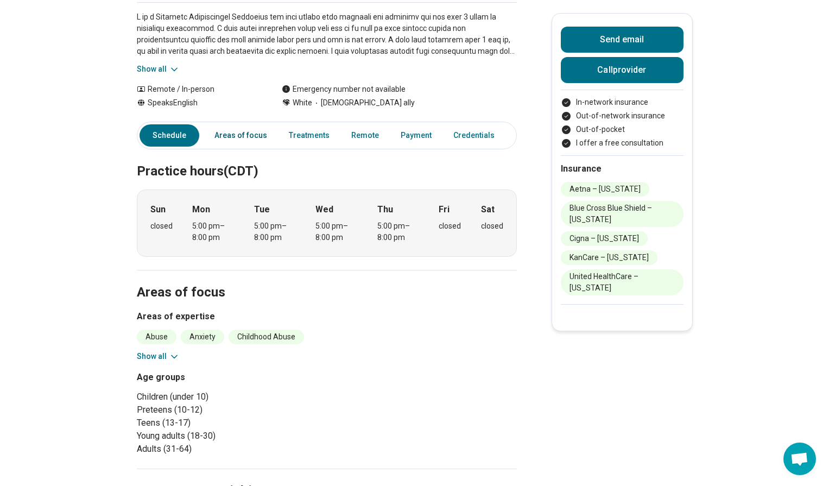 This screenshot has height=486, width=829. I want to click on div: Speaks English, so click(198, 103).